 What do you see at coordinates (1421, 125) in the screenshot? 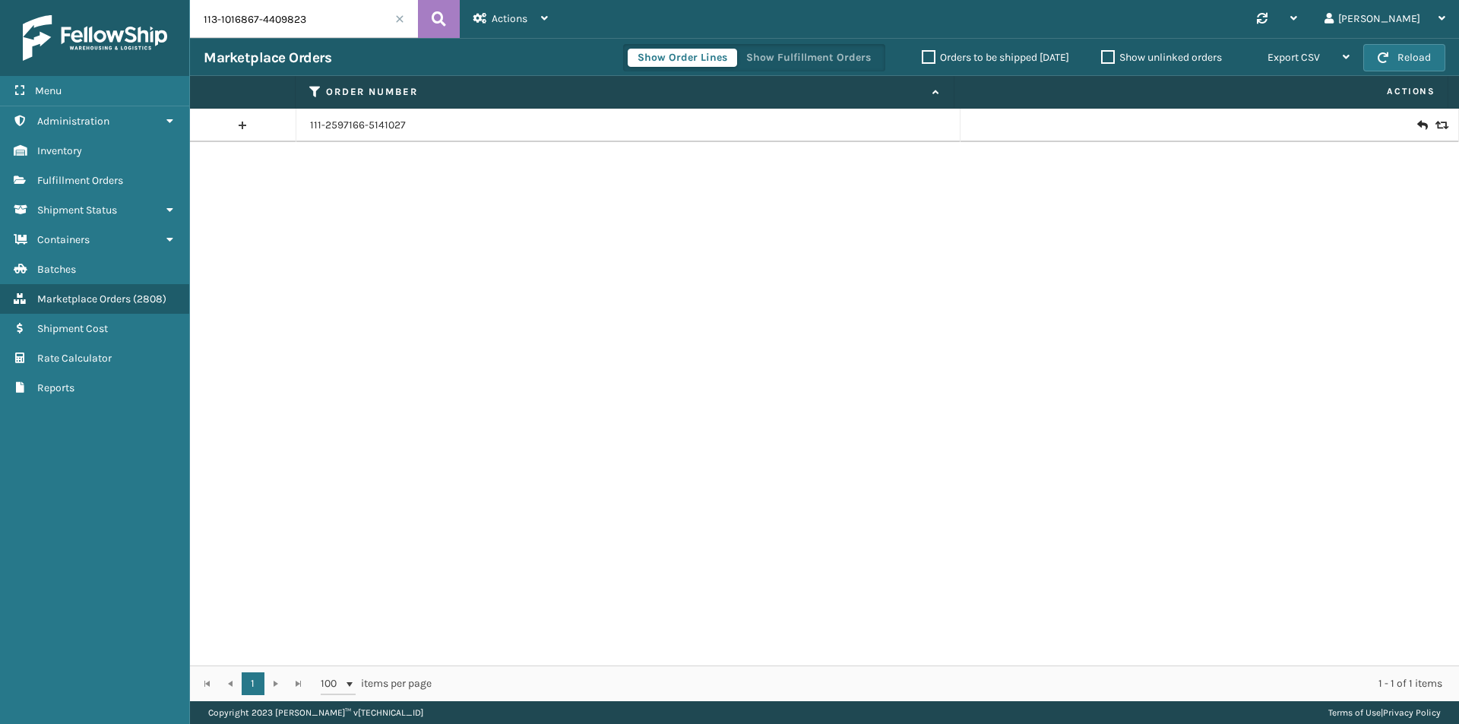
I see `i: Create Return Label` at bounding box center [1421, 125].